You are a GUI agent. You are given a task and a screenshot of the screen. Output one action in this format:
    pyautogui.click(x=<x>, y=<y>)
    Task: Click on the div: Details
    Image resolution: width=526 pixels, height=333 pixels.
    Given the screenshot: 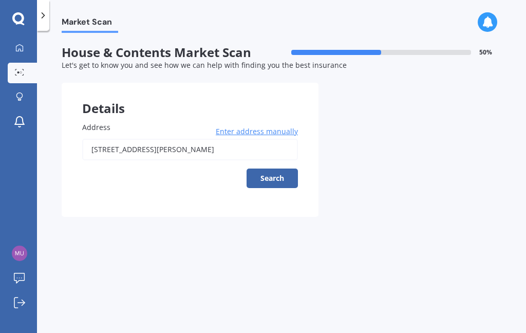 What is the action you would take?
    pyautogui.click(x=190, y=98)
    